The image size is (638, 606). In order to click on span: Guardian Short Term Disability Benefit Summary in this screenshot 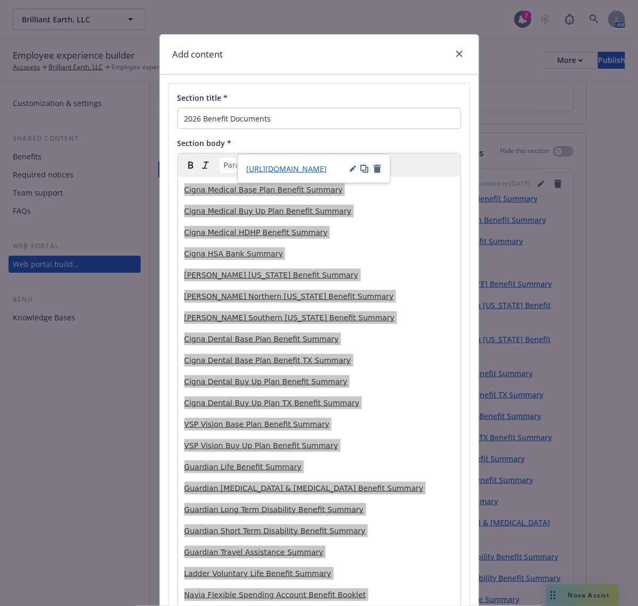, I will do `click(275, 531)`.